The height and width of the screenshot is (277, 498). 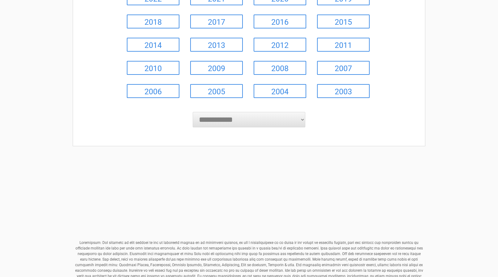 What do you see at coordinates (280, 45) in the screenshot?
I see `a: 2012` at bounding box center [280, 45].